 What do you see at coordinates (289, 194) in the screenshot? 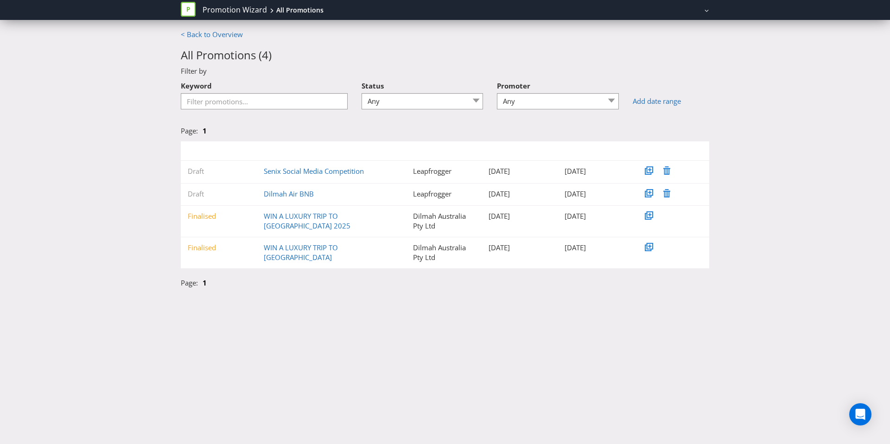
I see `a: Dilmah Air BNB` at bounding box center [289, 194].